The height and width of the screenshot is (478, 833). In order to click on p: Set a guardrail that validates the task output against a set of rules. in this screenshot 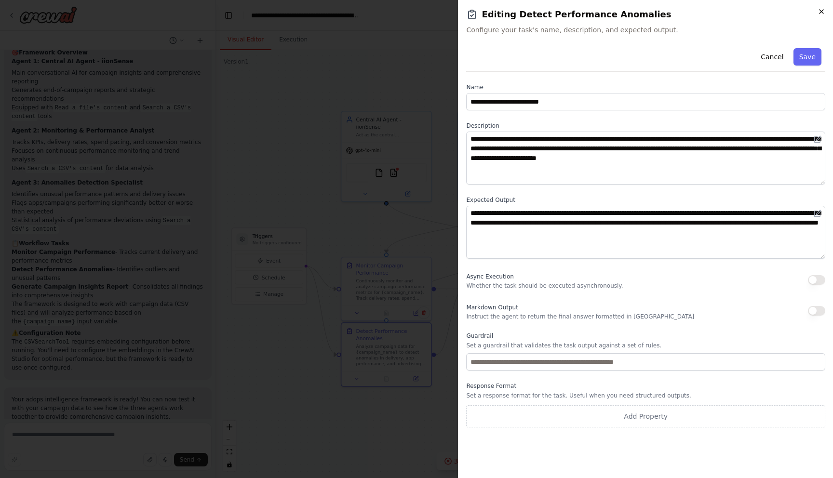, I will do `click(646, 346)`.